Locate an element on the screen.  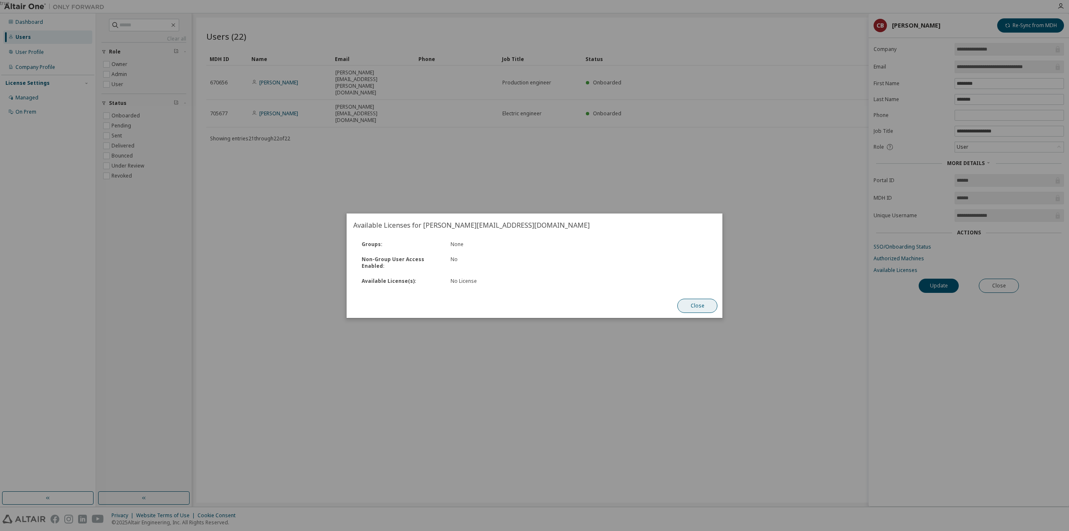
div: Groups : is located at coordinates (401, 244).